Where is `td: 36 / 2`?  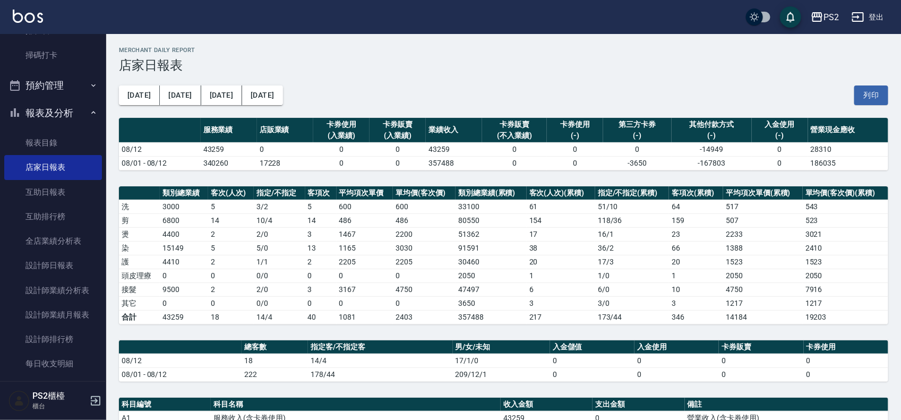 td: 36 / 2 is located at coordinates (632, 248).